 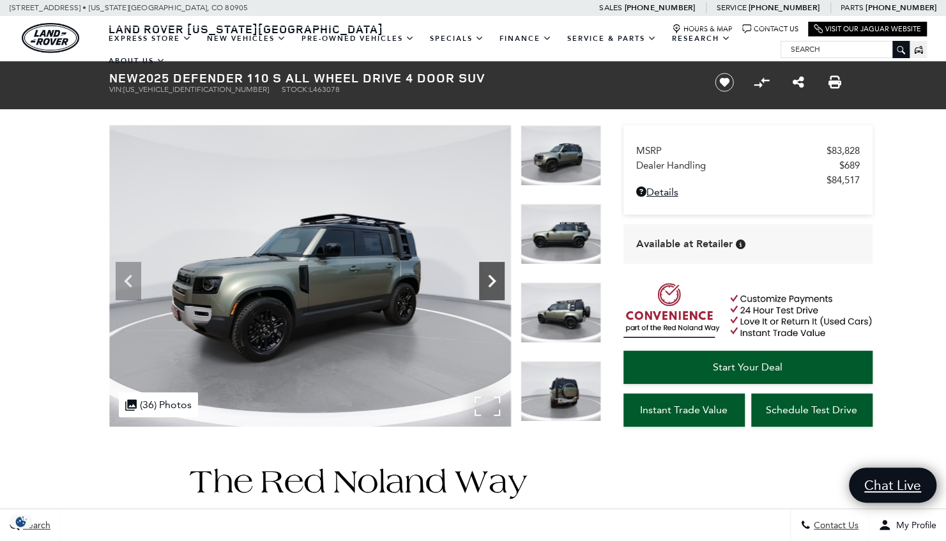 What do you see at coordinates (457, 38) in the screenshot?
I see `a: Specials` at bounding box center [457, 38].